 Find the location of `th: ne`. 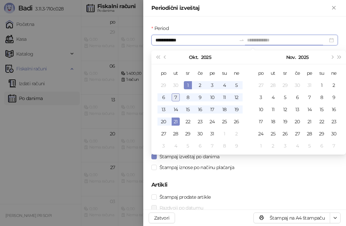

th: ne is located at coordinates (236, 73).